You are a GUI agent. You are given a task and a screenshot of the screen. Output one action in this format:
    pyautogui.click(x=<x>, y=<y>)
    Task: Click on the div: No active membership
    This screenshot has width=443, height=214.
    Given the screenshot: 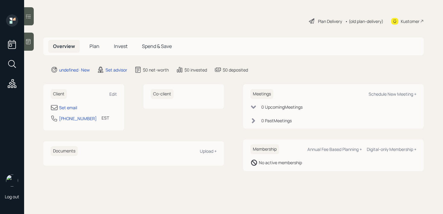 What is the action you would take?
    pyautogui.click(x=280, y=162)
    